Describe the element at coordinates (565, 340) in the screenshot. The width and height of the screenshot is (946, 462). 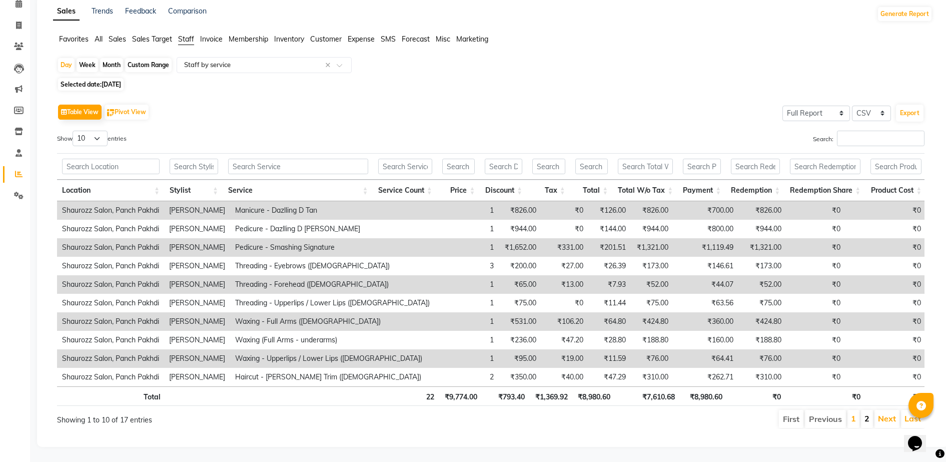
I see `td: ₹47.20` at that location.